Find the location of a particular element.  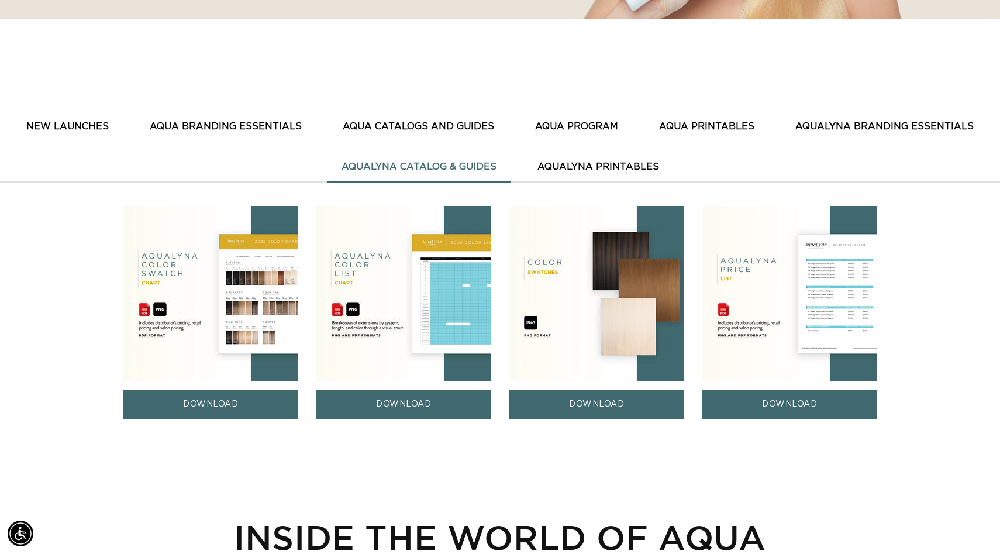

button: AquaLyna Printables is located at coordinates (598, 167).